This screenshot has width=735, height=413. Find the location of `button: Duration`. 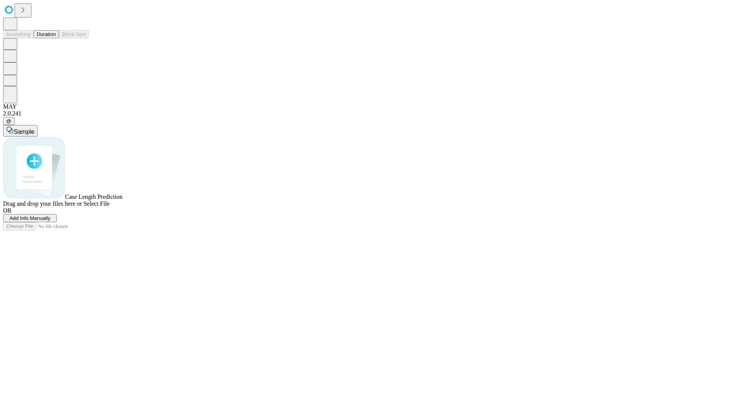

button: Duration is located at coordinates (46, 34).